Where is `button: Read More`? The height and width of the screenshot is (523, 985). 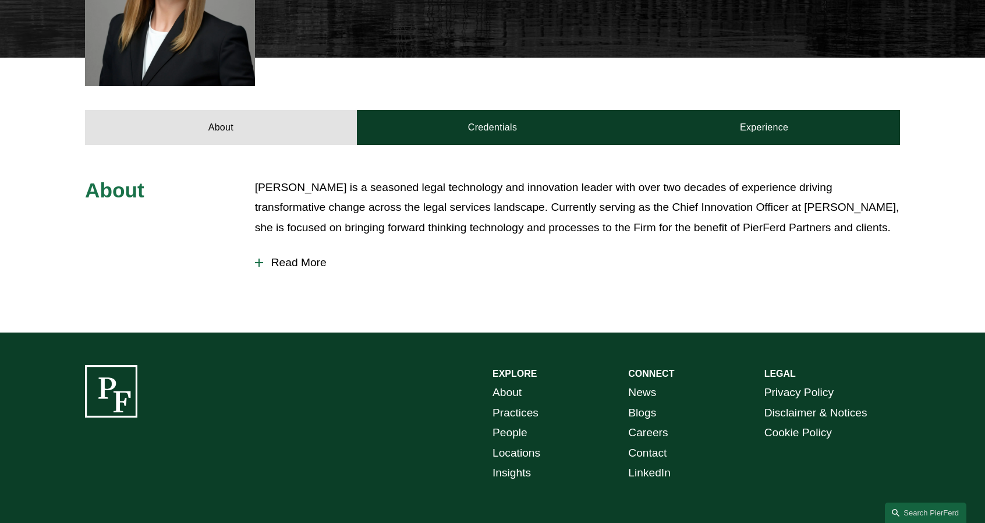
button: Read More is located at coordinates (578, 263).